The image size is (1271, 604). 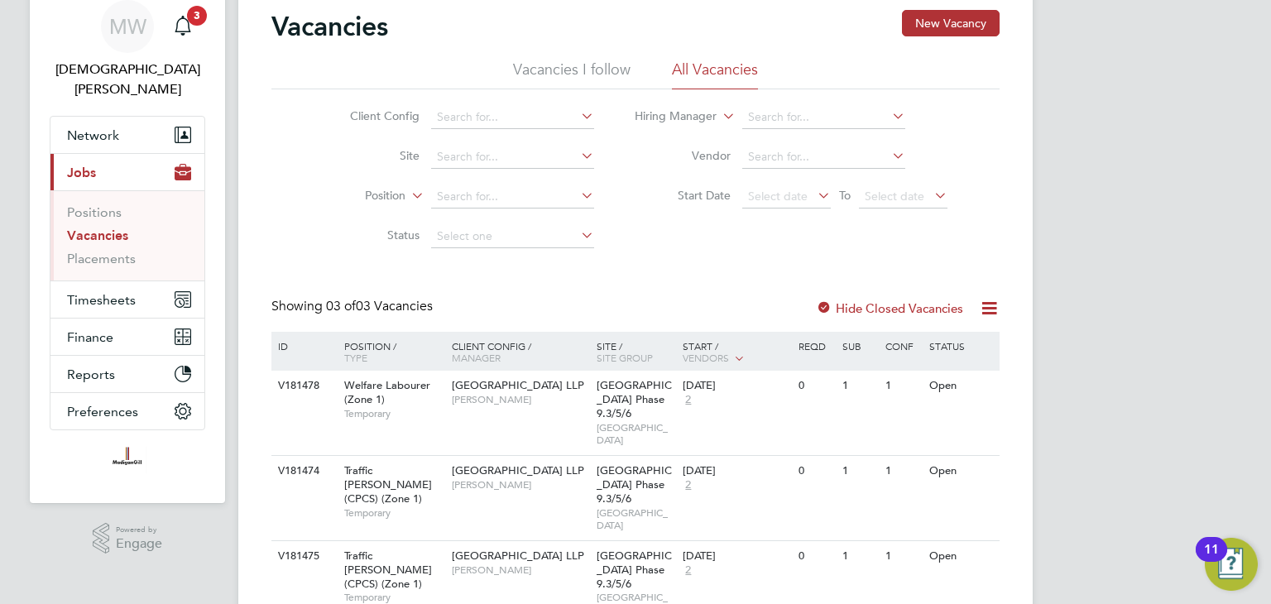 What do you see at coordinates (101, 300) in the screenshot?
I see `span: Timesheets` at bounding box center [101, 300].